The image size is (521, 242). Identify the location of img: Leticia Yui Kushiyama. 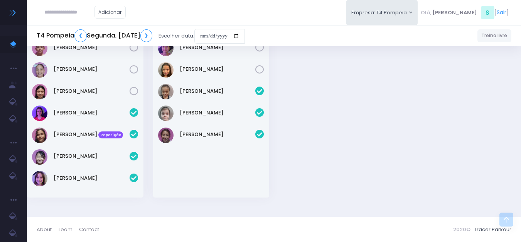
(40, 157).